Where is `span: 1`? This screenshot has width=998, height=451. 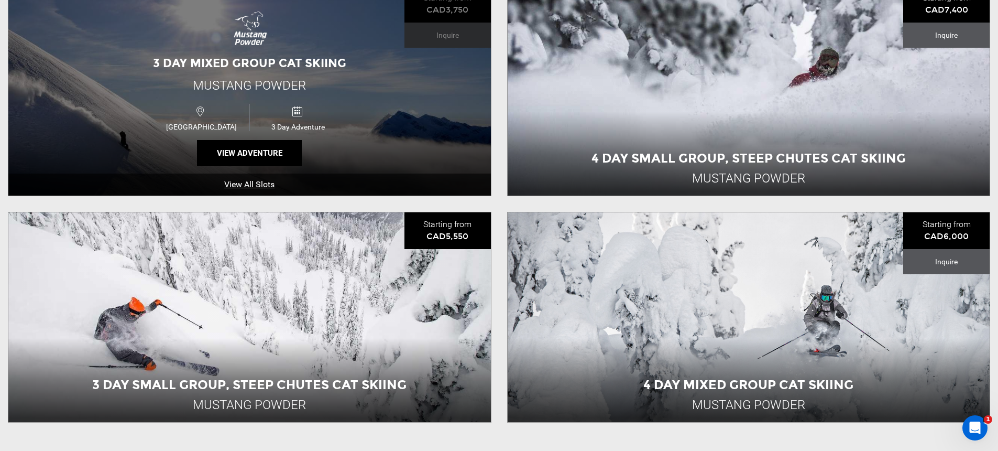 span: 1 is located at coordinates (988, 419).